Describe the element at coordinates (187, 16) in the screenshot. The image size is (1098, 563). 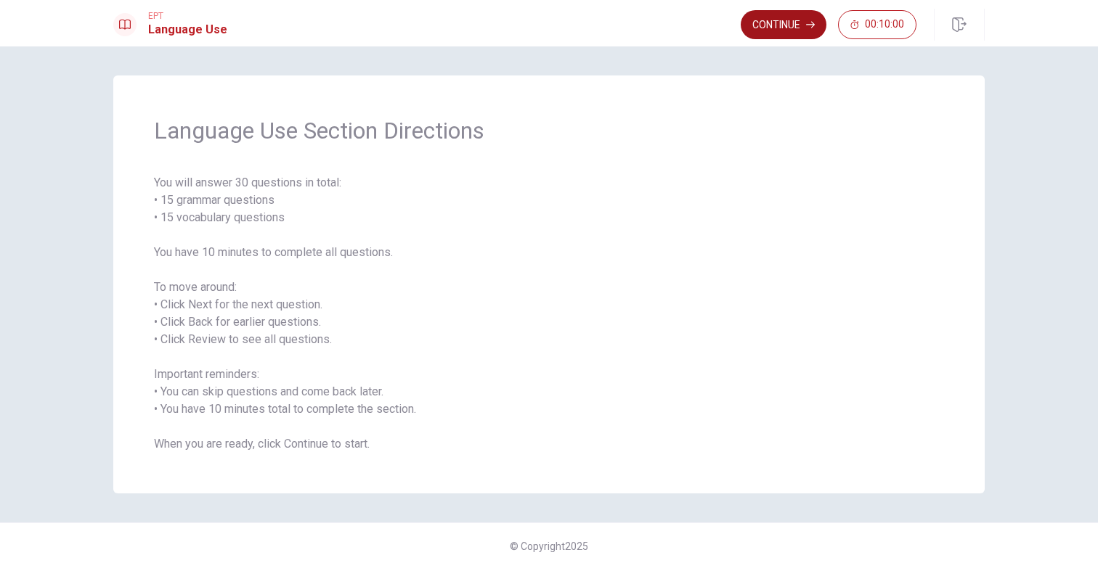
I see `span: EPT` at that location.